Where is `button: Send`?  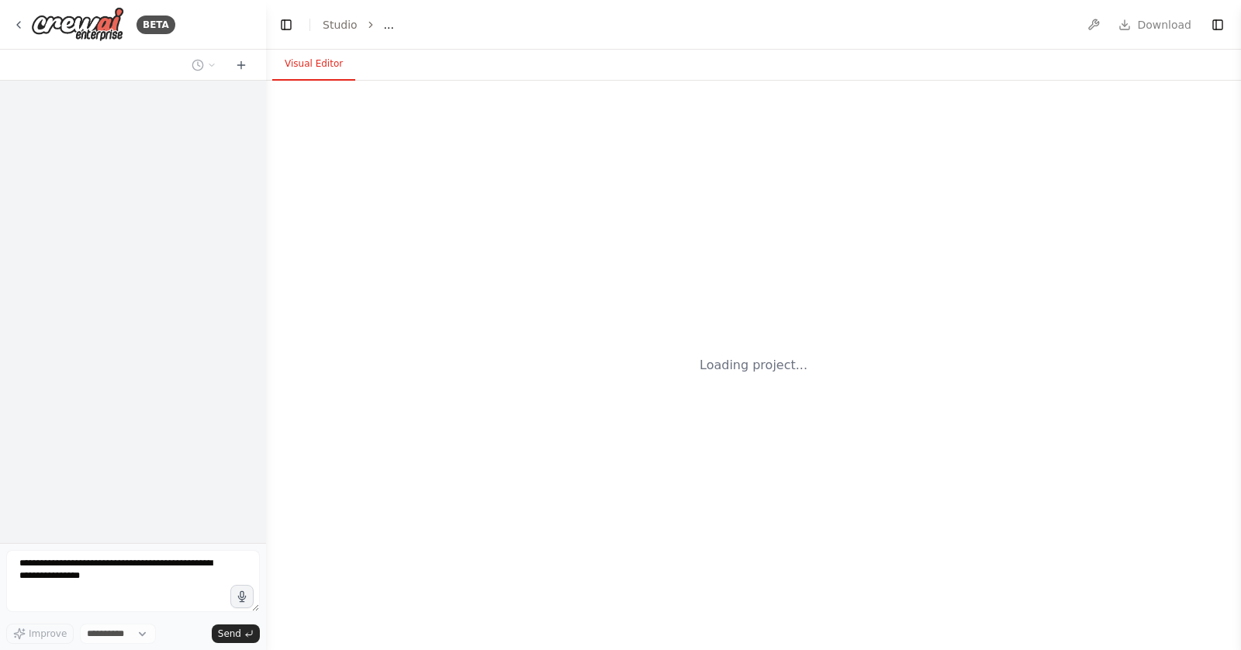 button: Send is located at coordinates (236, 634).